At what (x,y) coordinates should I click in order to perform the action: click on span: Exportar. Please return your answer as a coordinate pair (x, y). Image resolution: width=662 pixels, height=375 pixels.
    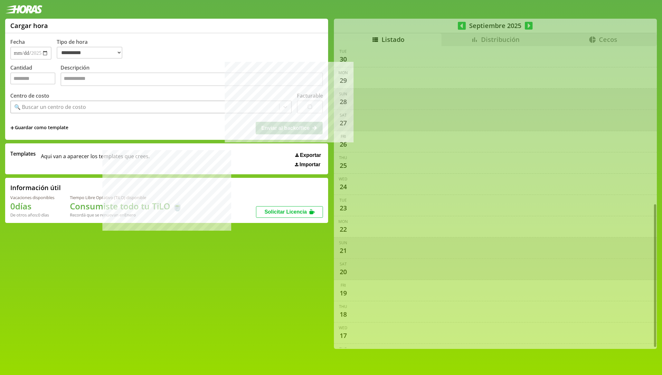
    Looking at the image, I should click on (310, 155).